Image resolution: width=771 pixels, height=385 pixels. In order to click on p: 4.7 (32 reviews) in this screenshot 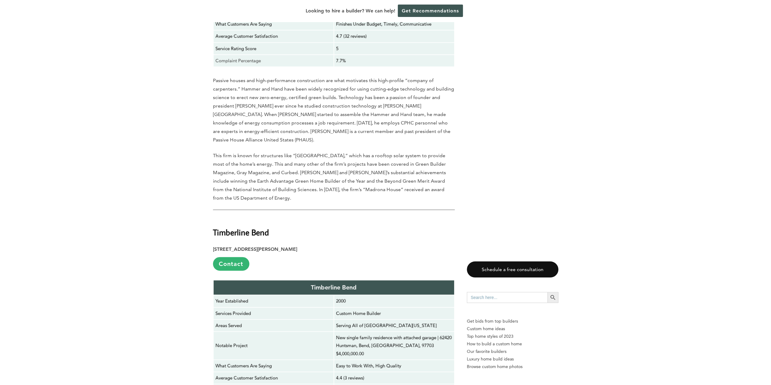, I will do `click(394, 36)`.